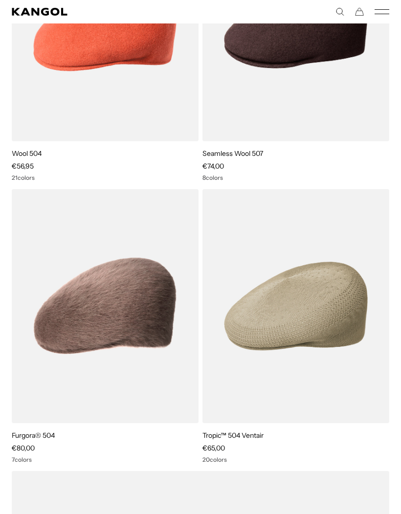 Image resolution: width=401 pixels, height=514 pixels. I want to click on a: Furgora® 504, so click(33, 435).